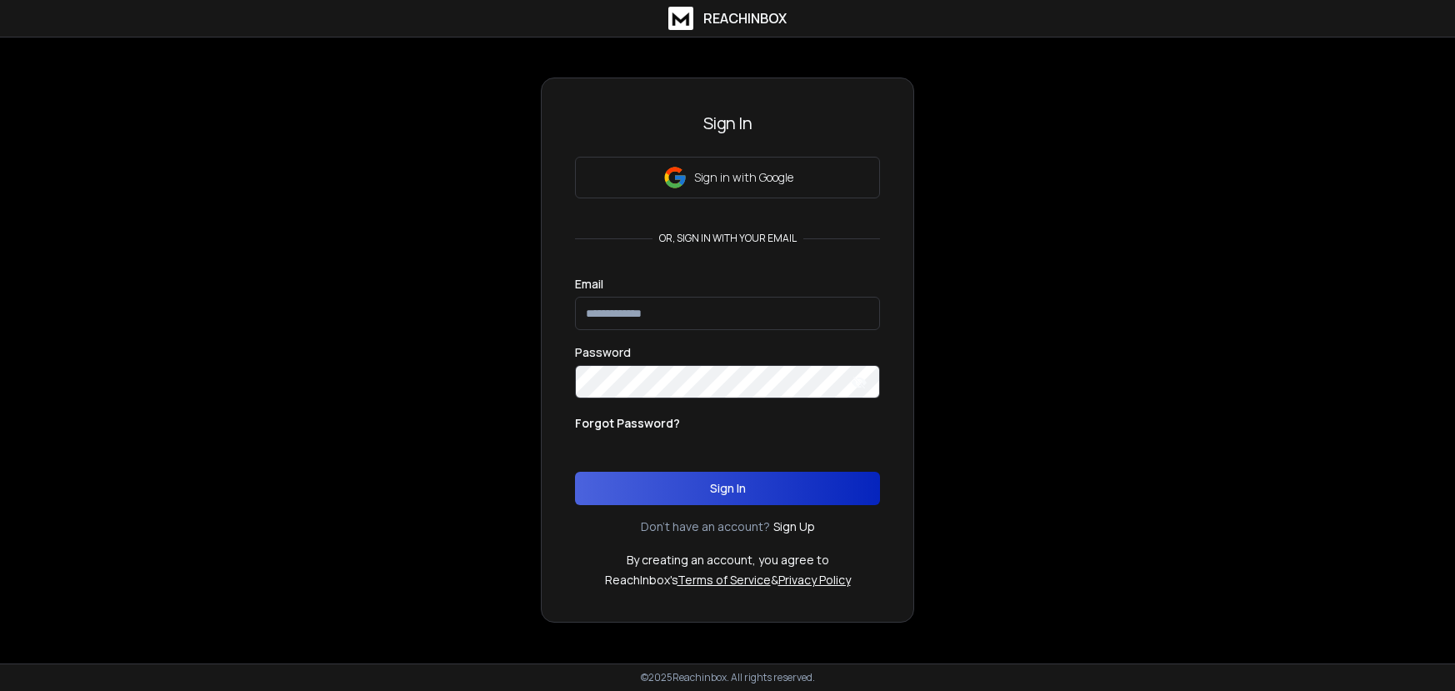 This screenshot has height=691, width=1455. What do you see at coordinates (727, 177) in the screenshot?
I see `button: Sign in with Google` at bounding box center [727, 177].